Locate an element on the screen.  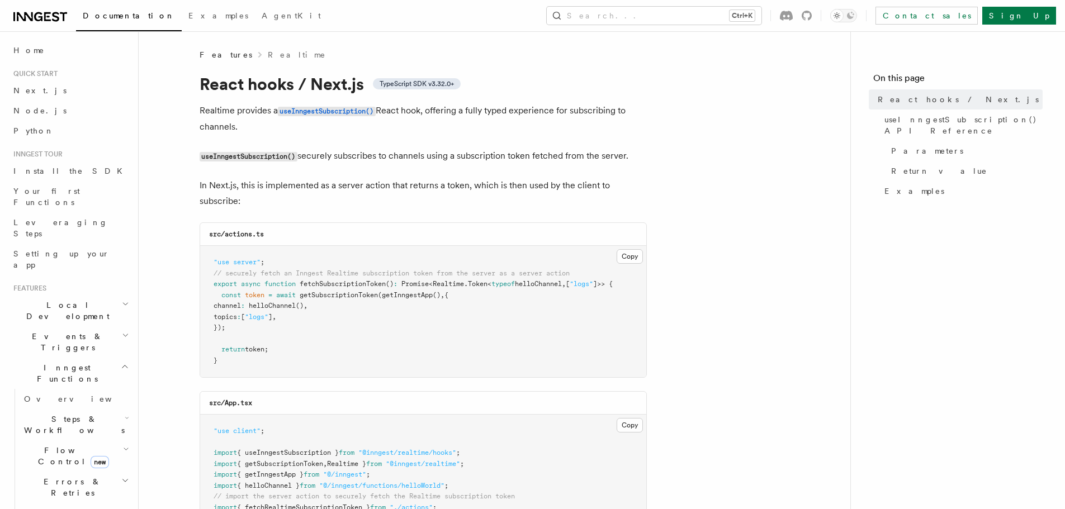
span: "@/inngest/functions/helloWorld" is located at coordinates (382, 486).